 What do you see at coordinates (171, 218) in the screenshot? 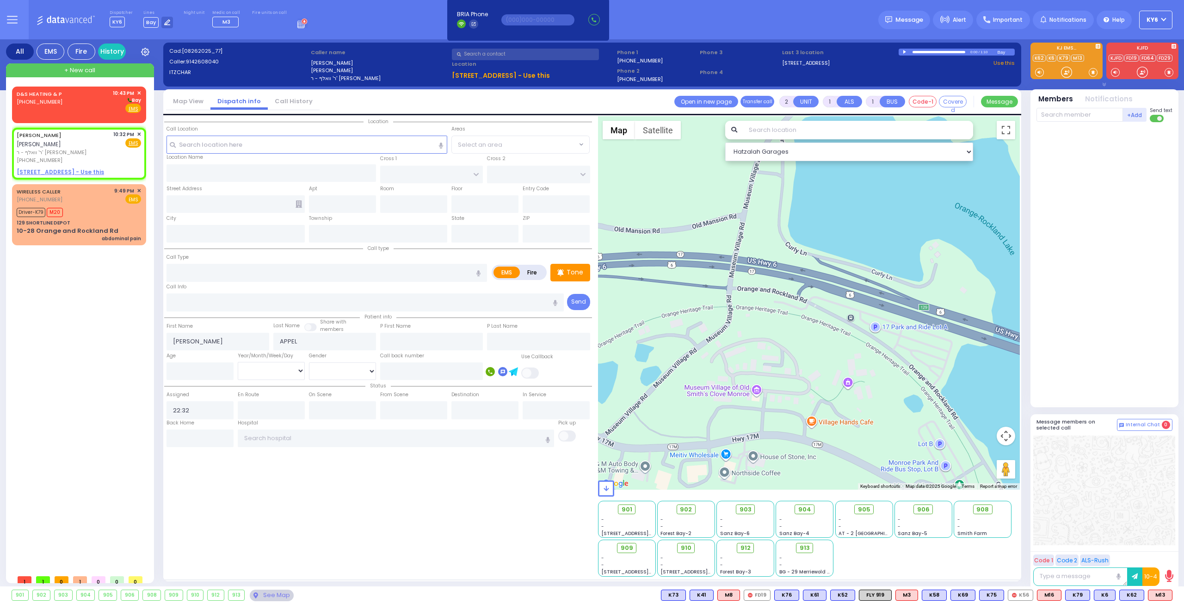
I see `label: City` at bounding box center [171, 218].